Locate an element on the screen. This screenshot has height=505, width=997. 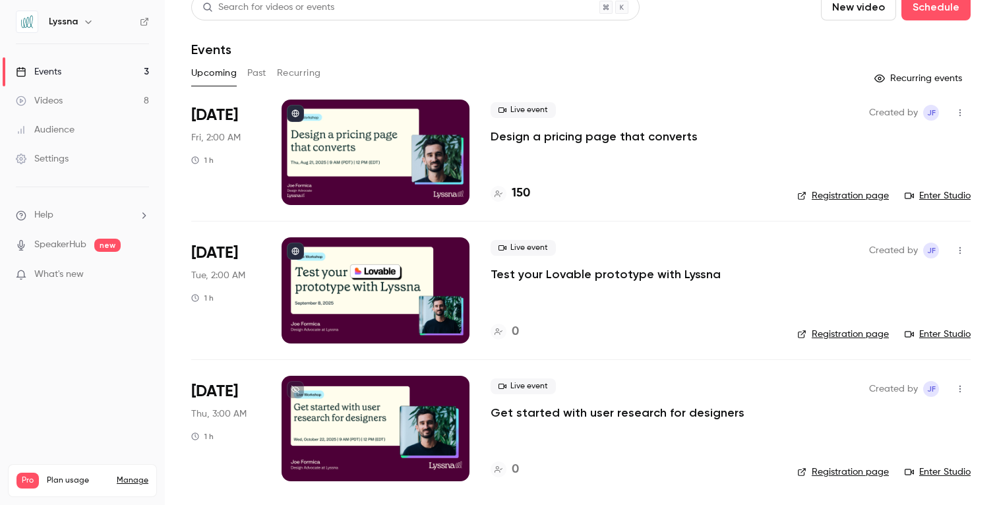
h1: Events is located at coordinates (211, 49).